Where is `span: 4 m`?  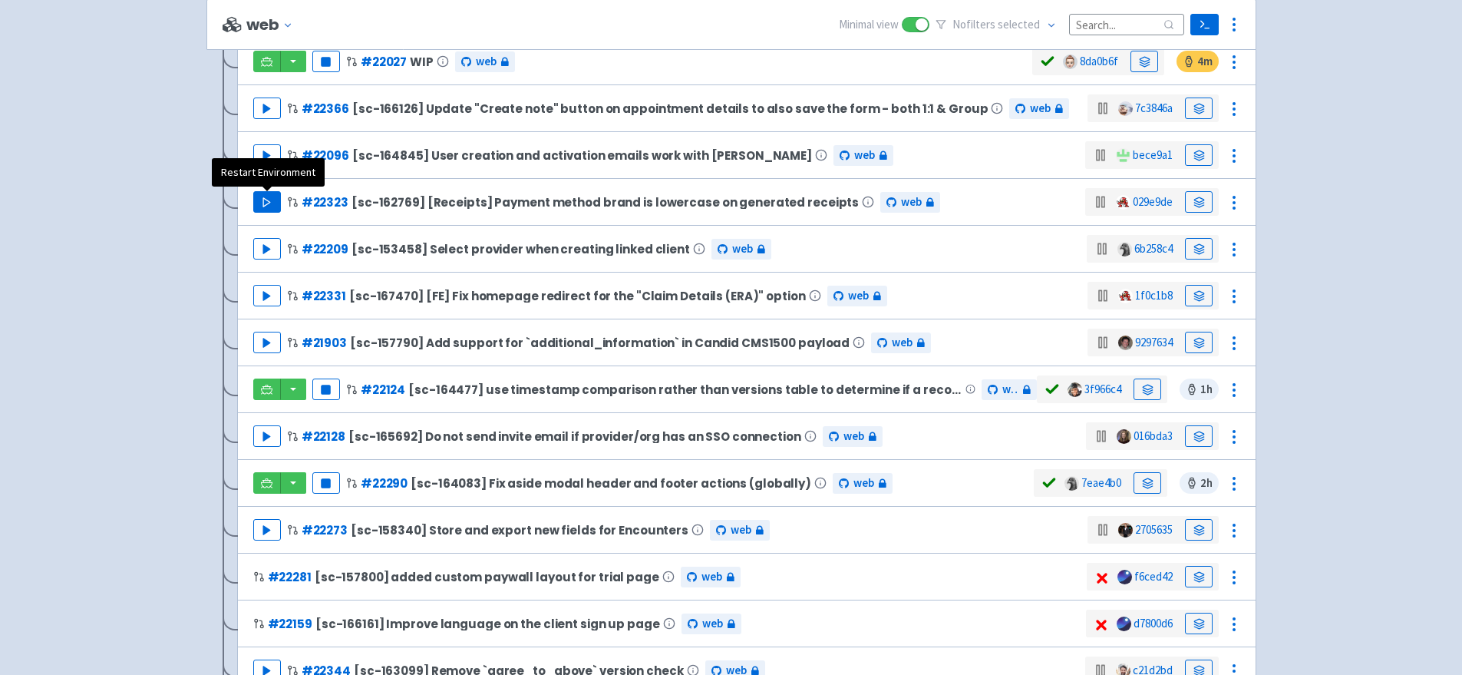 span: 4 m is located at coordinates (1197, 61).